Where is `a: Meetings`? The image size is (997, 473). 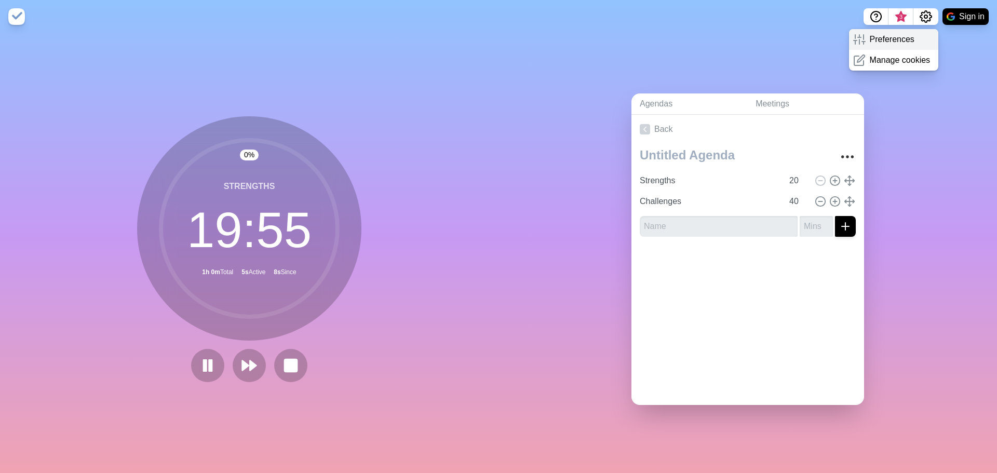 a: Meetings is located at coordinates (805, 104).